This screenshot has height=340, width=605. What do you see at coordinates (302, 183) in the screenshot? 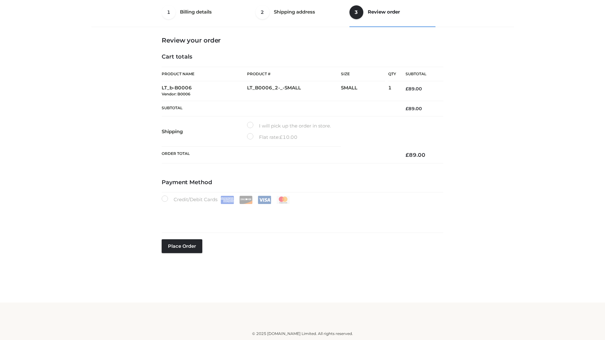
I see `h4: Payment Method` at bounding box center [302, 183].